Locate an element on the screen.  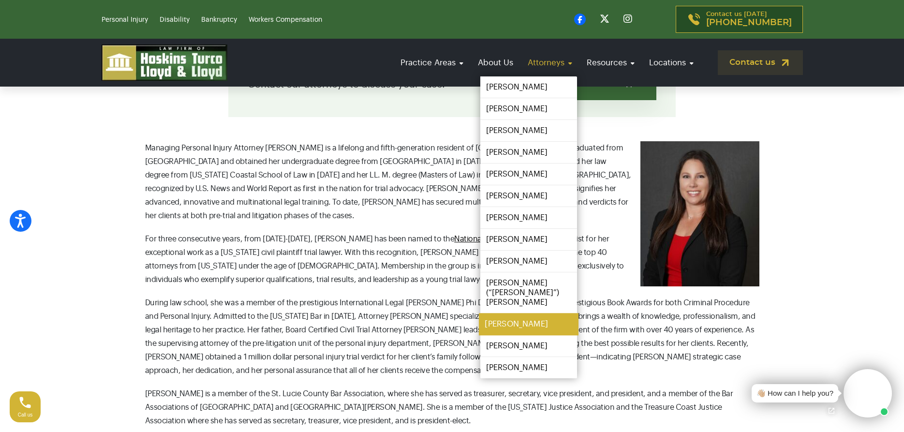
a: Contact us is located at coordinates (760, 62).